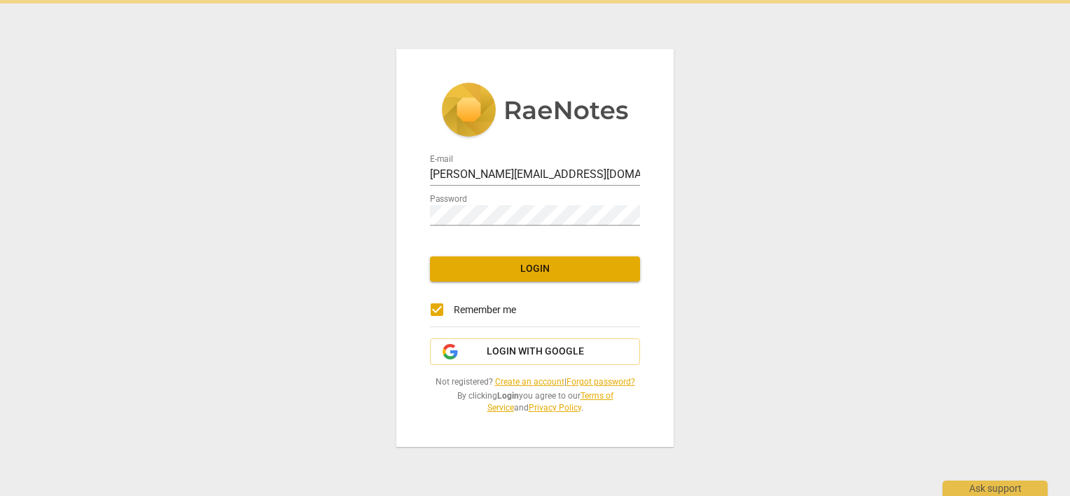 This screenshot has height=496, width=1070. Describe the element at coordinates (555, 408) in the screenshot. I see `a: Privacy Policy` at that location.